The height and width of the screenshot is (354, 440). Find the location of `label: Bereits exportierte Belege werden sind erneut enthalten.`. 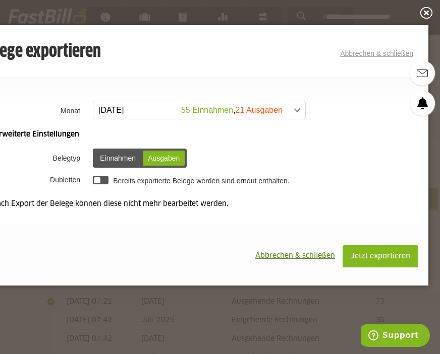

label: Bereits exportierte Belege werden sind erneut enthalten. is located at coordinates (201, 181).